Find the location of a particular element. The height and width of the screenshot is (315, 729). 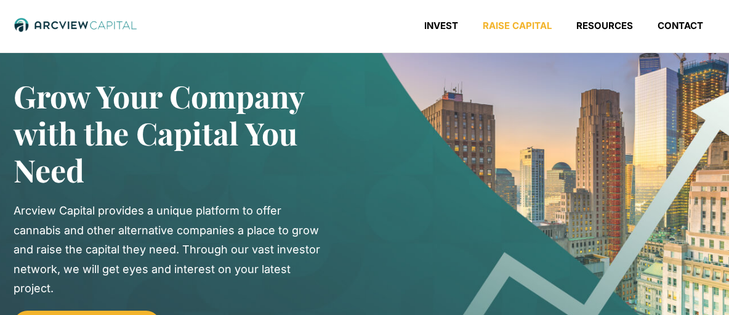

h2: Grow Your Company with the Capital You Need is located at coordinates (167, 133).